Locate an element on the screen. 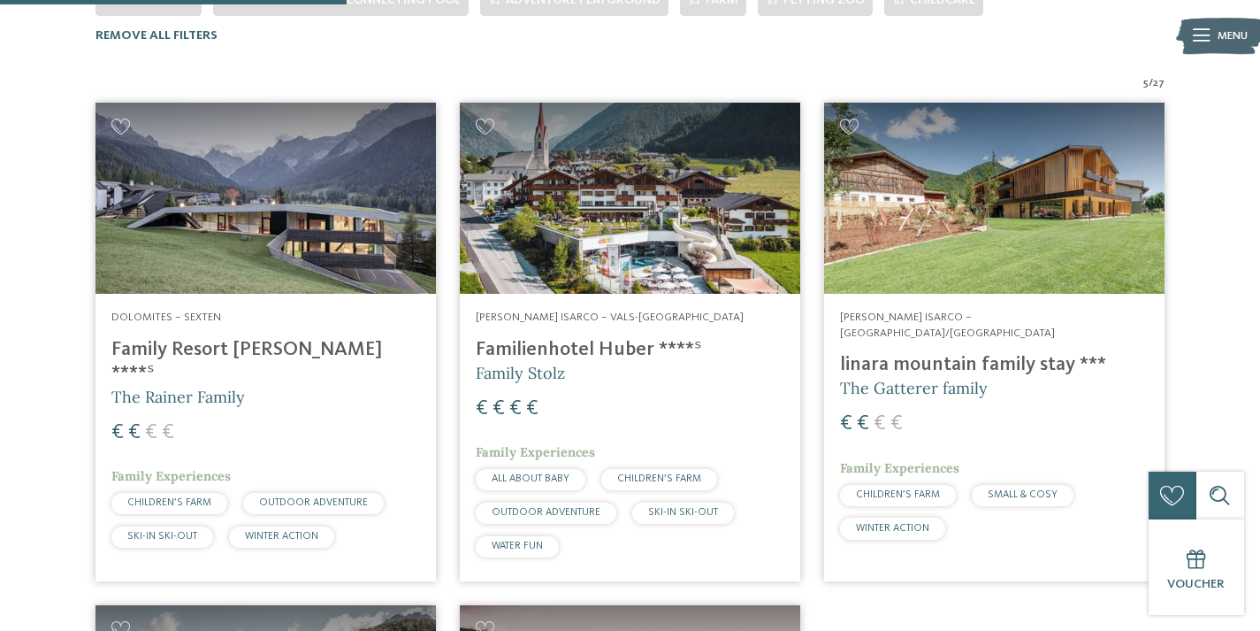 This screenshot has height=631, width=1260. span: The Rainer Family is located at coordinates (178, 396).